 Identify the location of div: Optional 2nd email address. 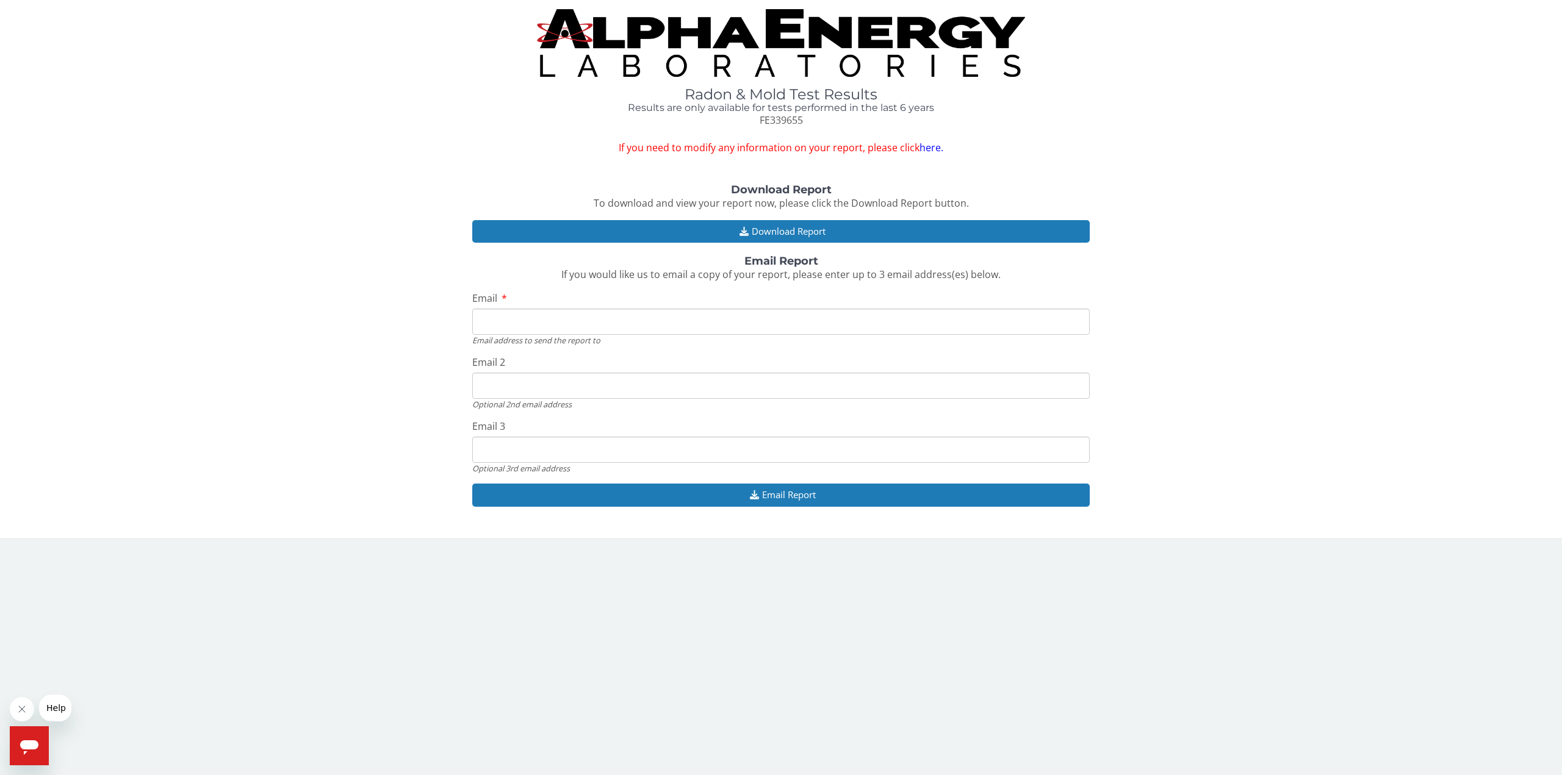
(781, 404).